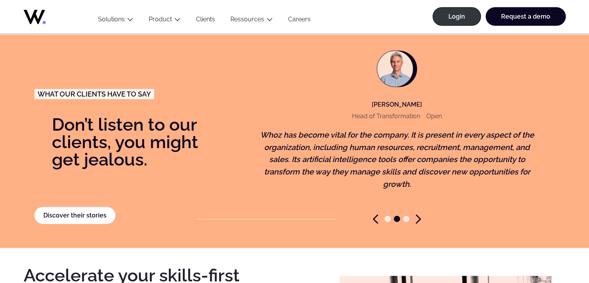 The width and height of the screenshot is (589, 283). What do you see at coordinates (397, 126) in the screenshot?
I see `figure: 2 / 3` at bounding box center [397, 126].